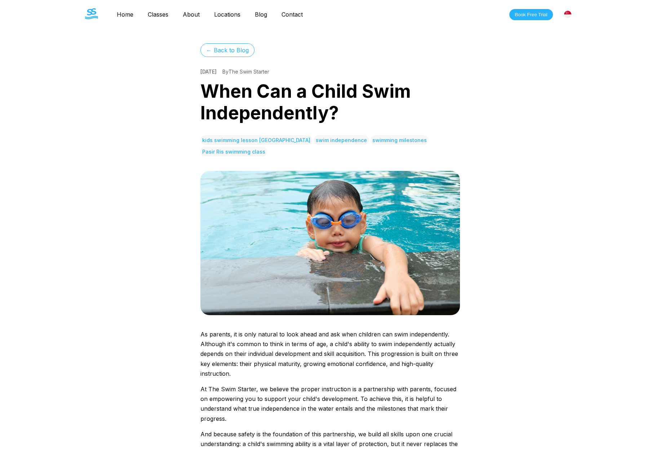 This screenshot has height=450, width=660. I want to click on img: The Swim Starter Logo, so click(92, 14).